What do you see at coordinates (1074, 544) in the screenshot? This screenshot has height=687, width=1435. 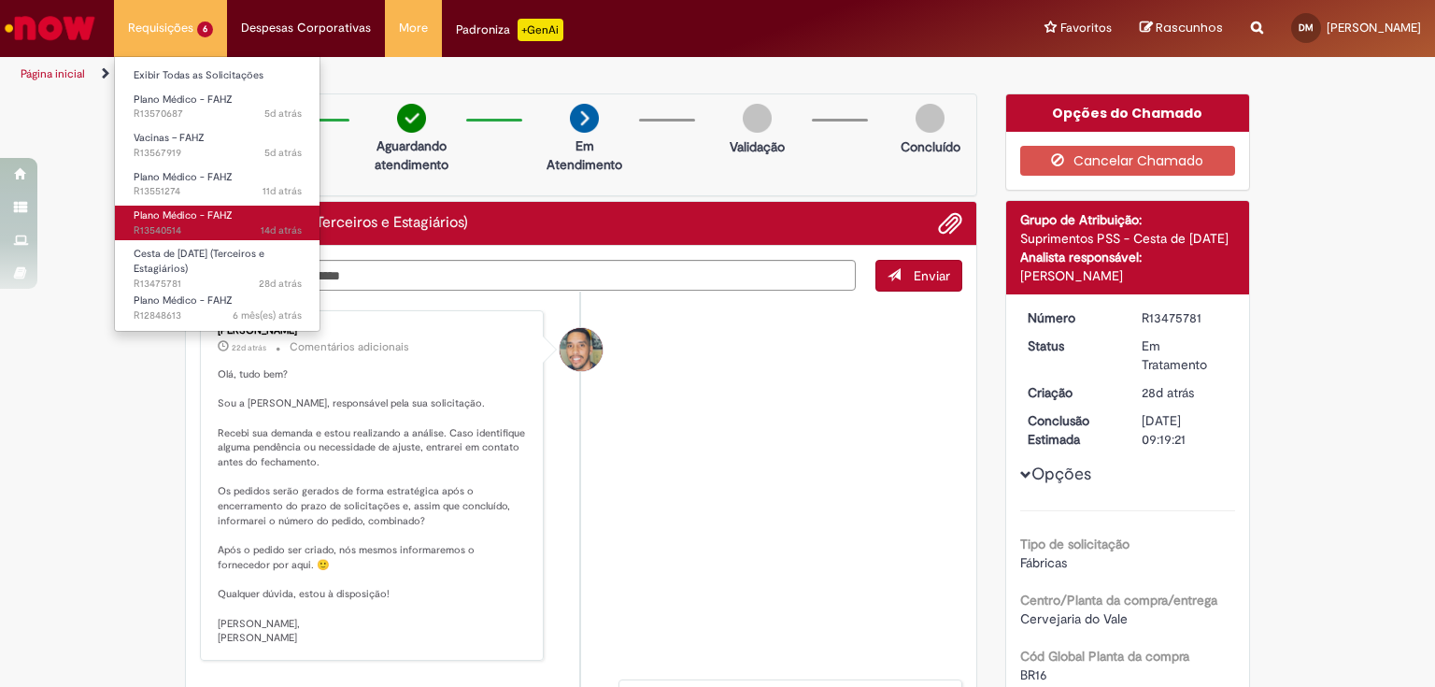 I see `b: Tipo de solicitação` at bounding box center [1074, 544].